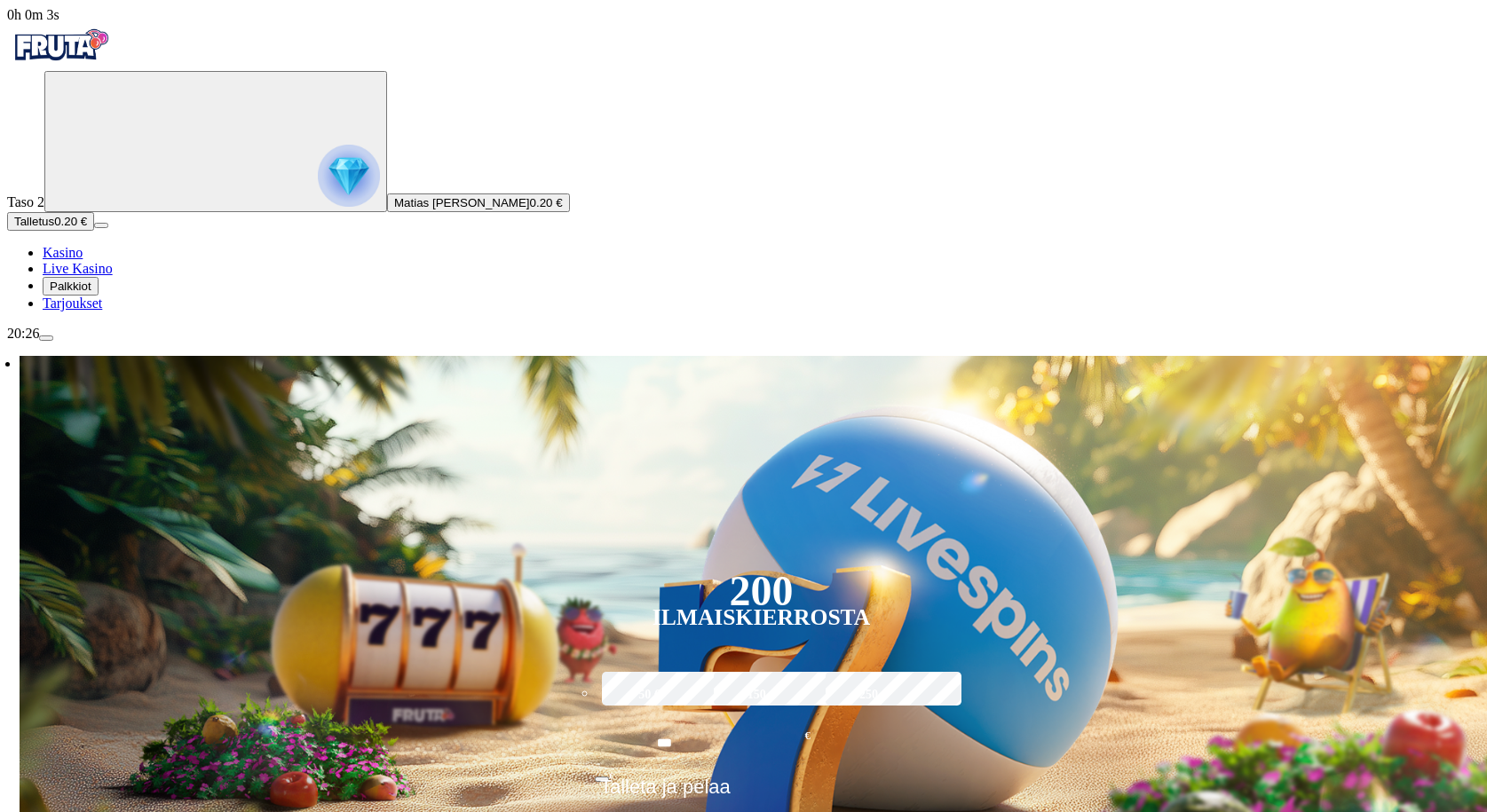  What do you see at coordinates (33, 14) in the screenshot?
I see `span: user session time` at bounding box center [33, 14].